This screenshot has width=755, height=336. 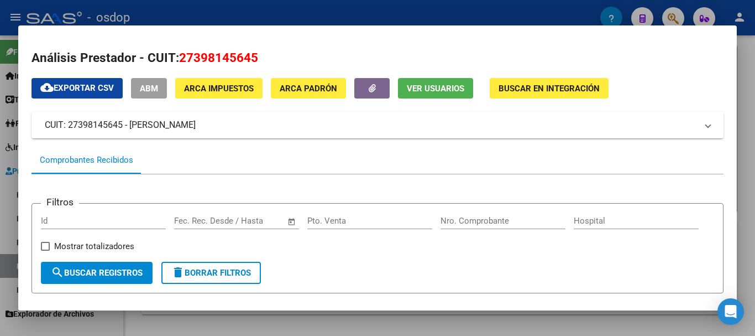 What do you see at coordinates (211, 273) in the screenshot?
I see `span: Borrar Filtros` at bounding box center [211, 273].